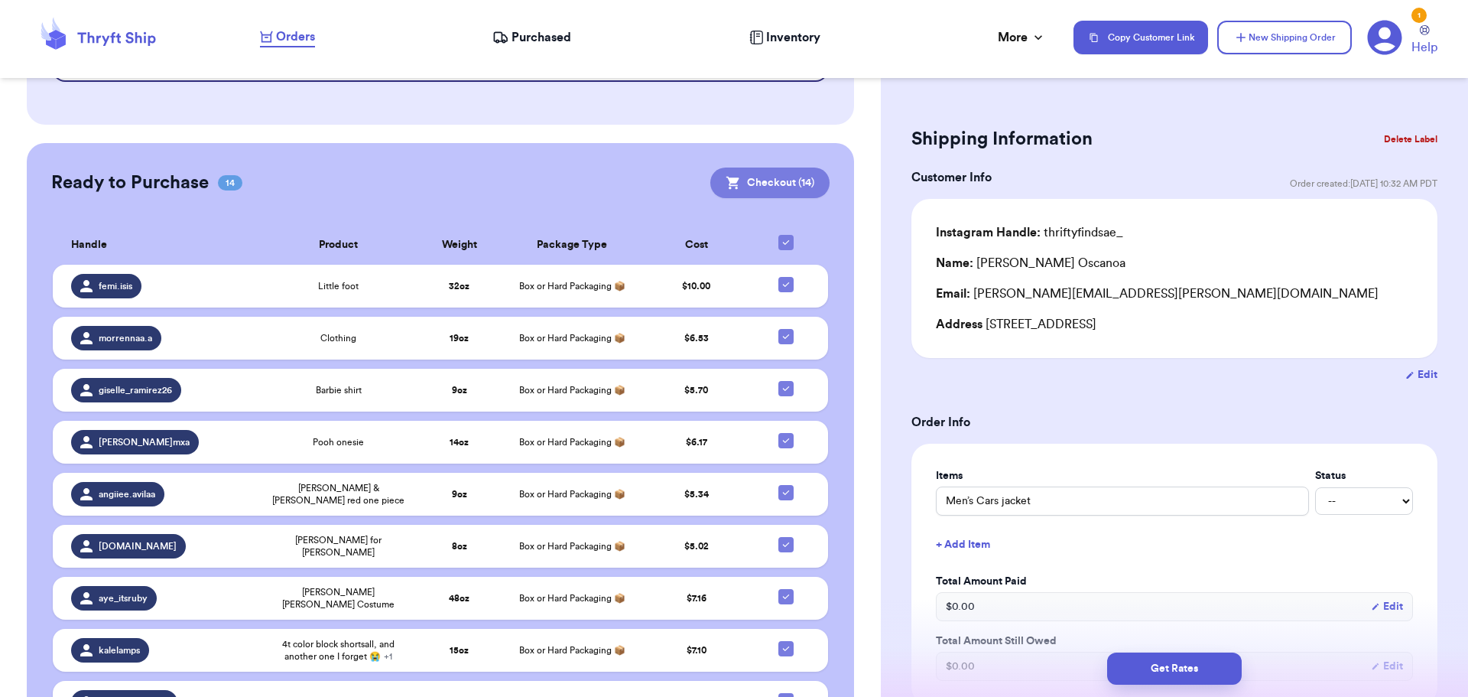 The height and width of the screenshot is (697, 1468). I want to click on div: thriftyfindsae_, so click(1029, 232).